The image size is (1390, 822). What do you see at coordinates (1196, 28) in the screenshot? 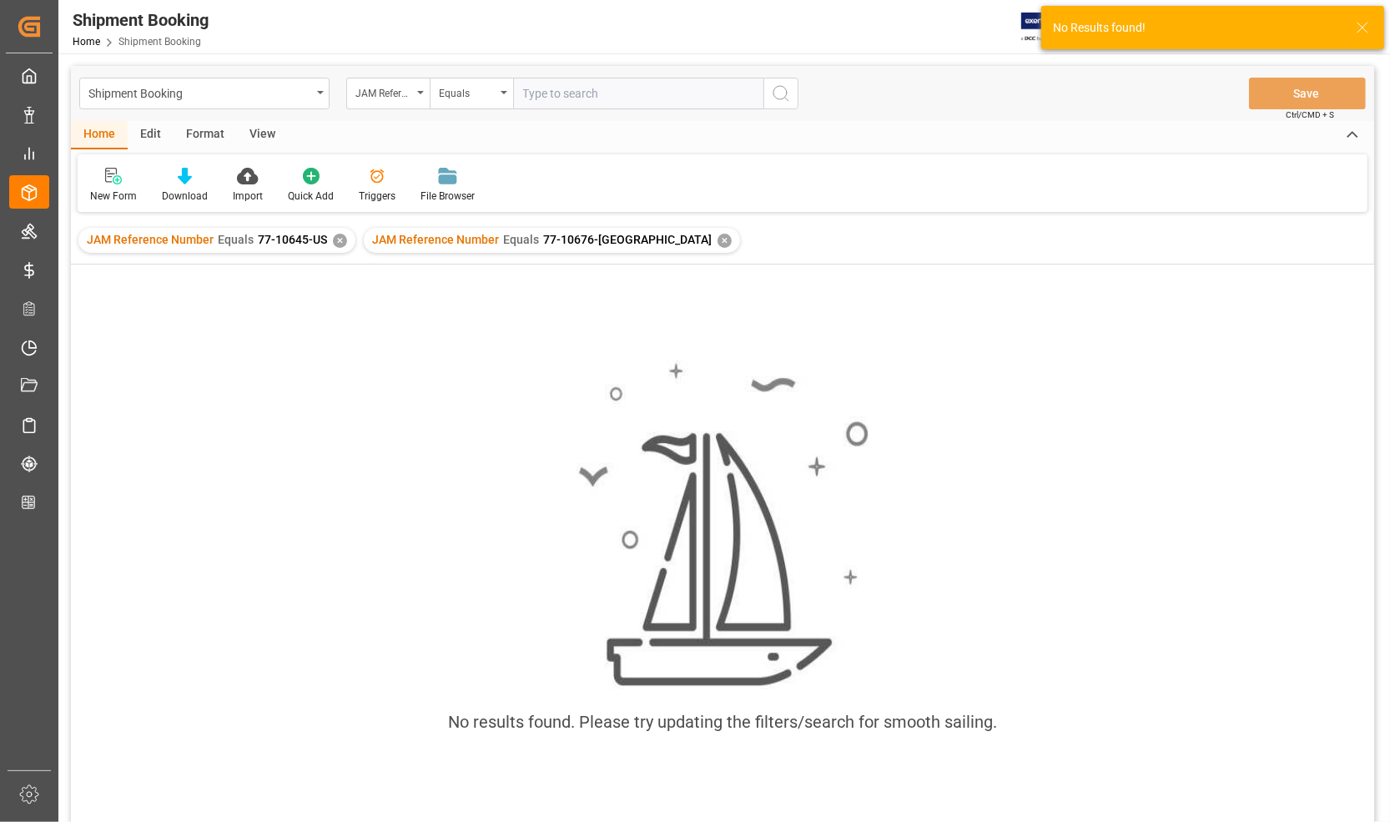
I see `div: No Results found!` at bounding box center [1196, 28].